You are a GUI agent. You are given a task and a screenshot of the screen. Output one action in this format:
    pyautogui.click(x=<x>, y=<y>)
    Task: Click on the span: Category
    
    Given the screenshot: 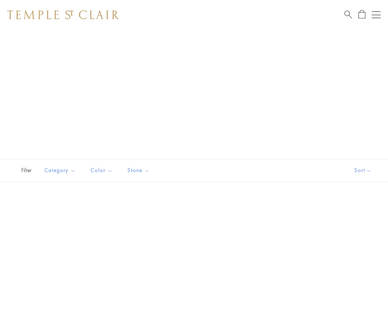 What is the action you would take?
    pyautogui.click(x=61, y=170)
    